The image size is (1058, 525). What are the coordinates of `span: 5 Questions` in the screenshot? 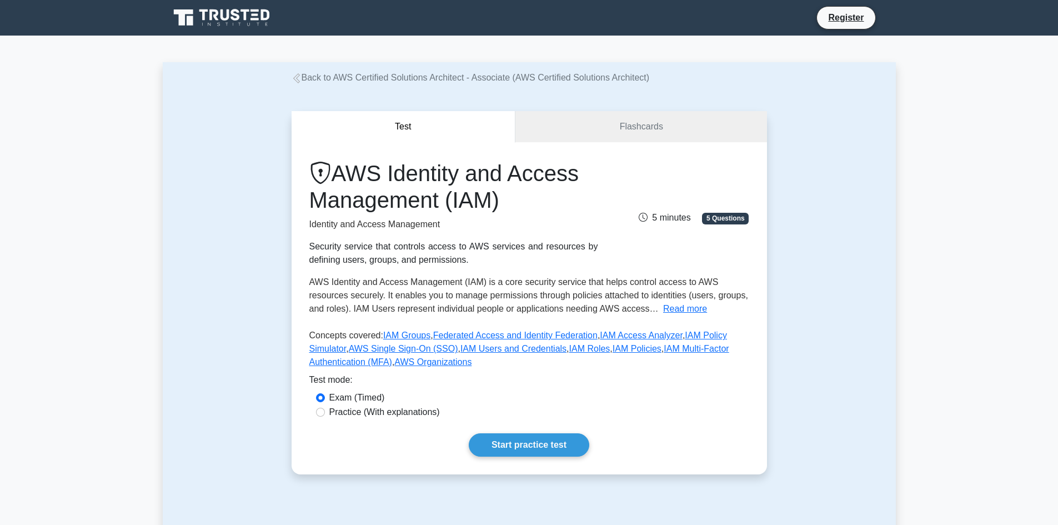 It's located at (725, 218).